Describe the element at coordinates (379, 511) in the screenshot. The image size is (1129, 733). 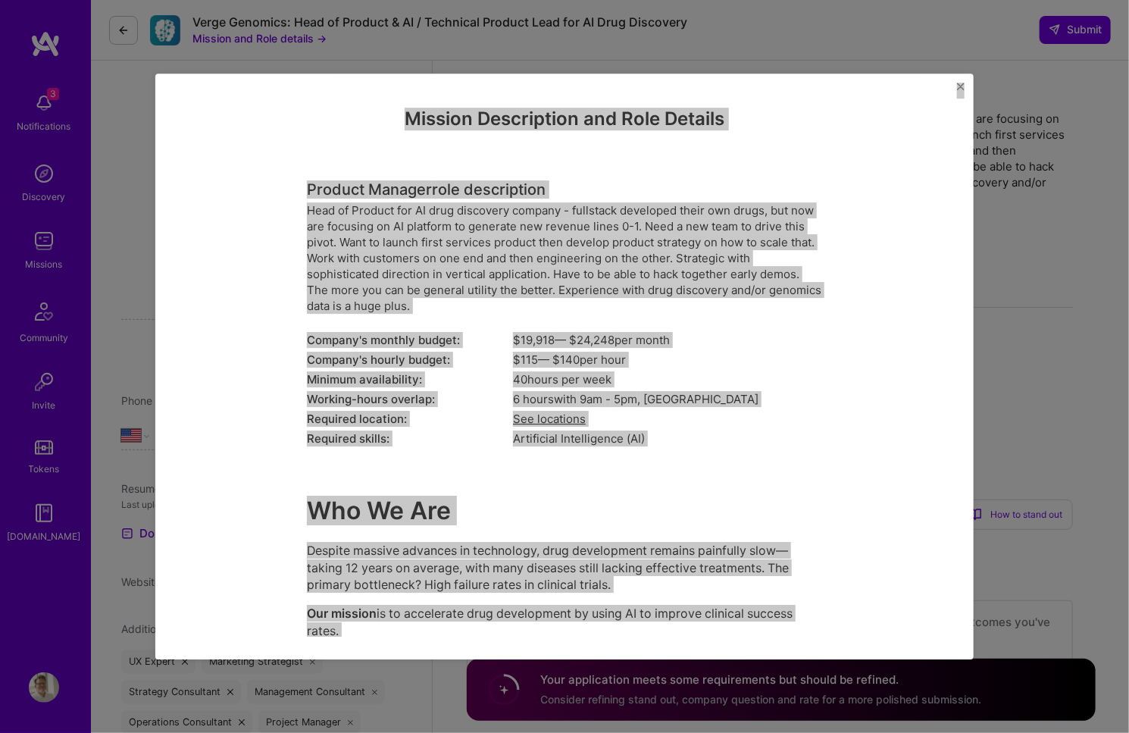
I see `strong: Who We Are` at that location.